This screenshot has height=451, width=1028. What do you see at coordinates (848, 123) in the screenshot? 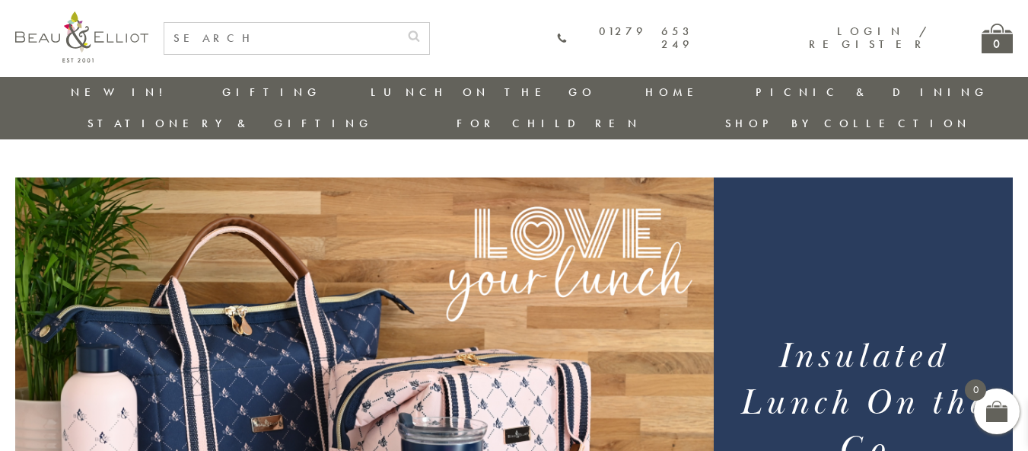
I see `a: Shop by collection` at bounding box center [848, 123].